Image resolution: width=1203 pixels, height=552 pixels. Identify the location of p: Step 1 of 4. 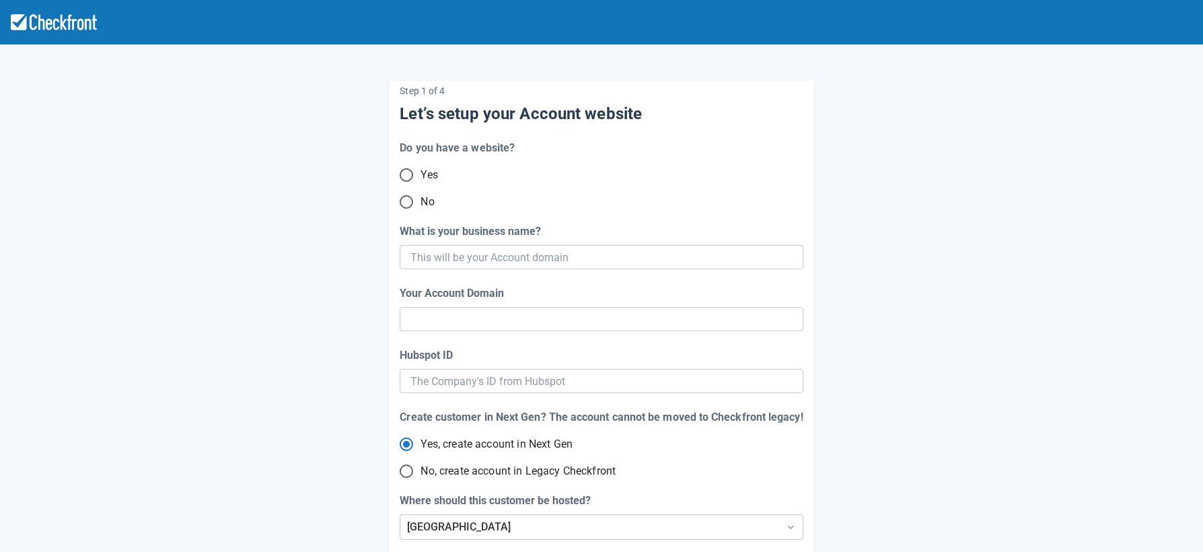
(601, 91).